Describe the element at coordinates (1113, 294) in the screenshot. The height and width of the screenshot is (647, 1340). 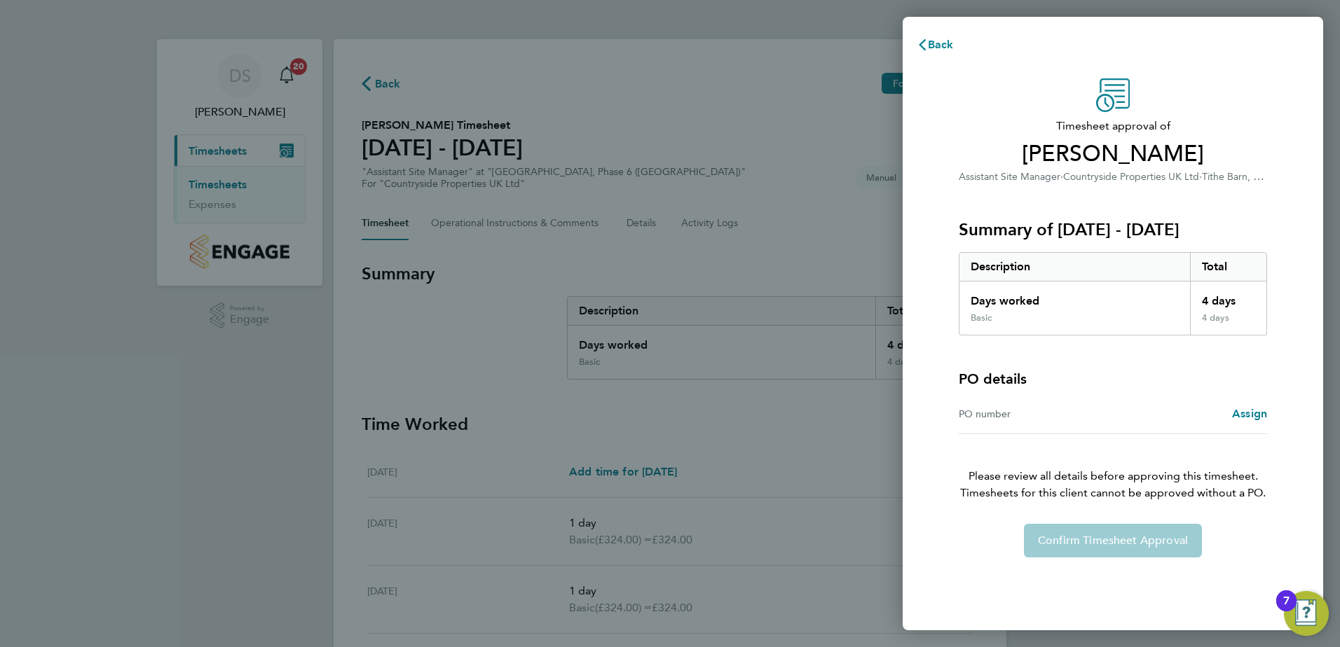
I see `div: Summary of 25 - 31 Aug 2025` at that location.